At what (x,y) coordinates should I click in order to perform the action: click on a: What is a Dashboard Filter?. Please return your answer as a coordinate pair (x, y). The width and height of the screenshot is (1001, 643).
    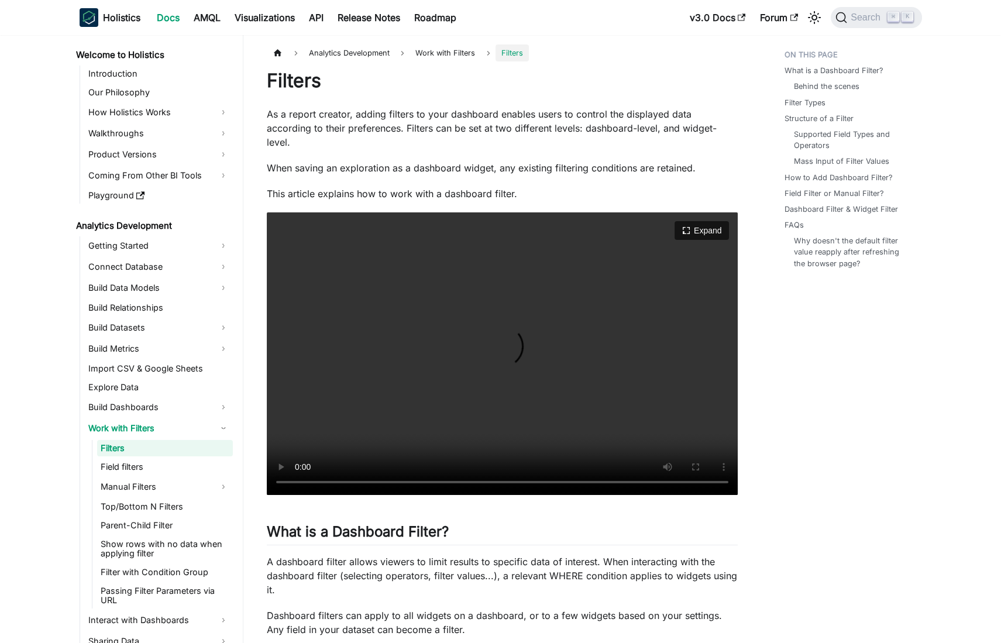
    Looking at the image, I should click on (833, 70).